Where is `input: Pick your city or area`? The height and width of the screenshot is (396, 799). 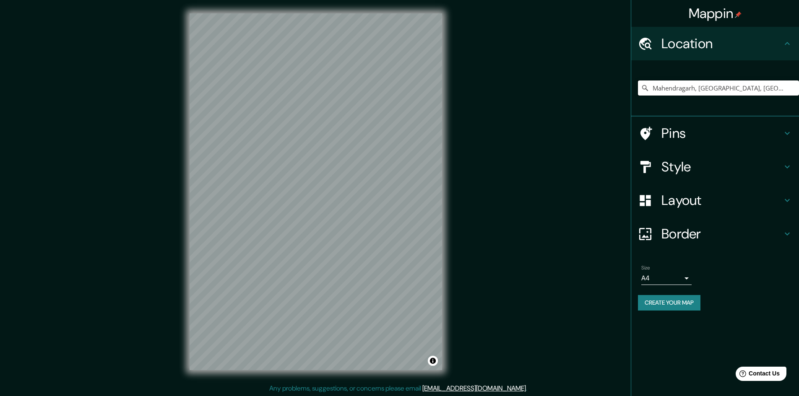 input: Pick your city or area is located at coordinates (718, 88).